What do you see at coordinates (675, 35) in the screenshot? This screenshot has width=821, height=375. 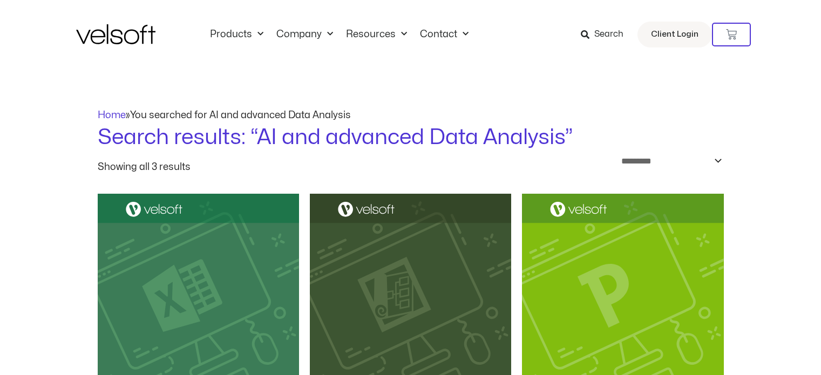 I see `a: Client Login` at bounding box center [675, 35].